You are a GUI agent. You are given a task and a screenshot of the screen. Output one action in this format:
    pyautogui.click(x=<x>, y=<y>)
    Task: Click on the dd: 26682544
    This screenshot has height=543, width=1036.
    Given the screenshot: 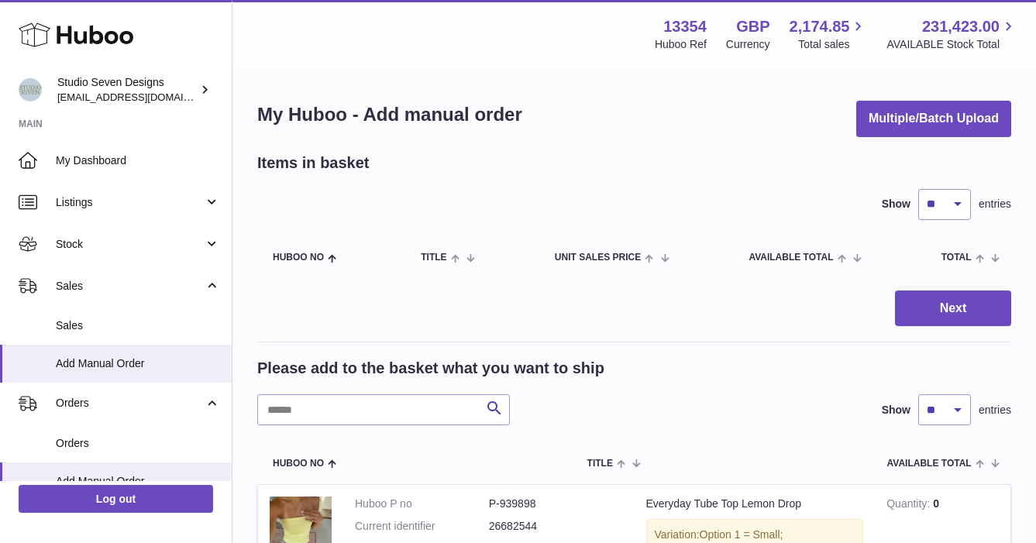 What is the action you would take?
    pyautogui.click(x=555, y=526)
    